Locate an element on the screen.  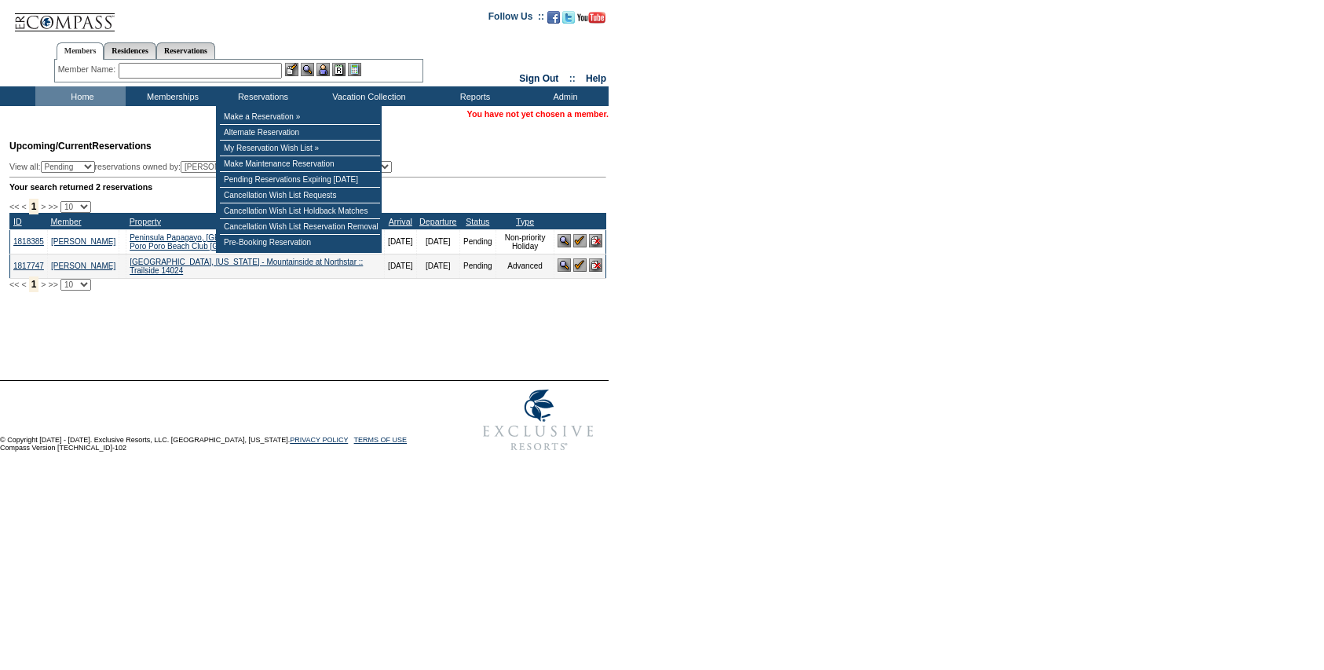
td: Make a Reservation » is located at coordinates (300, 117).